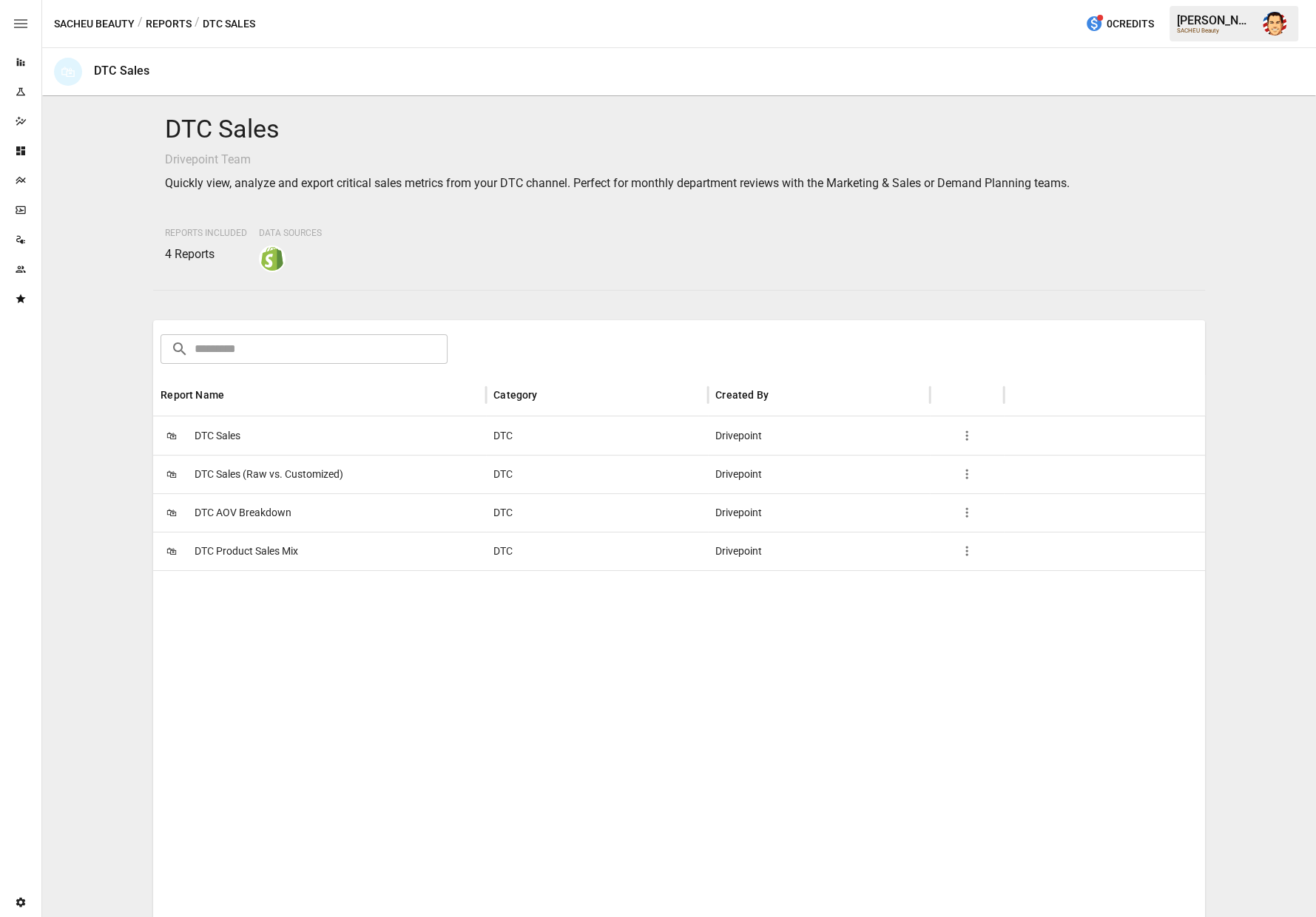 This screenshot has height=917, width=1316. I want to click on button: Austin Gardner-Smith, so click(1274, 24).